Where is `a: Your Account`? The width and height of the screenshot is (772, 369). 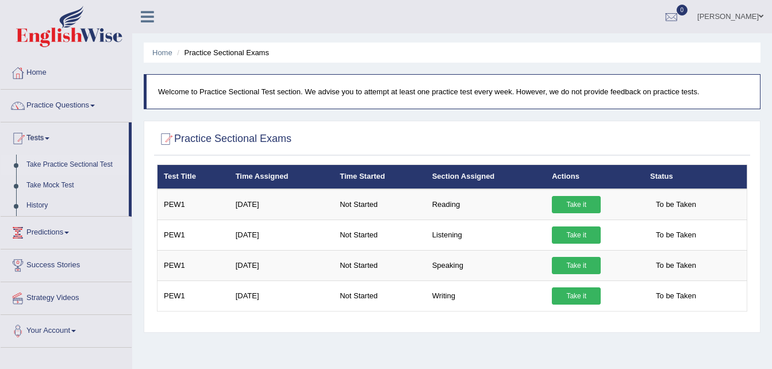 a: Your Account is located at coordinates (66, 329).